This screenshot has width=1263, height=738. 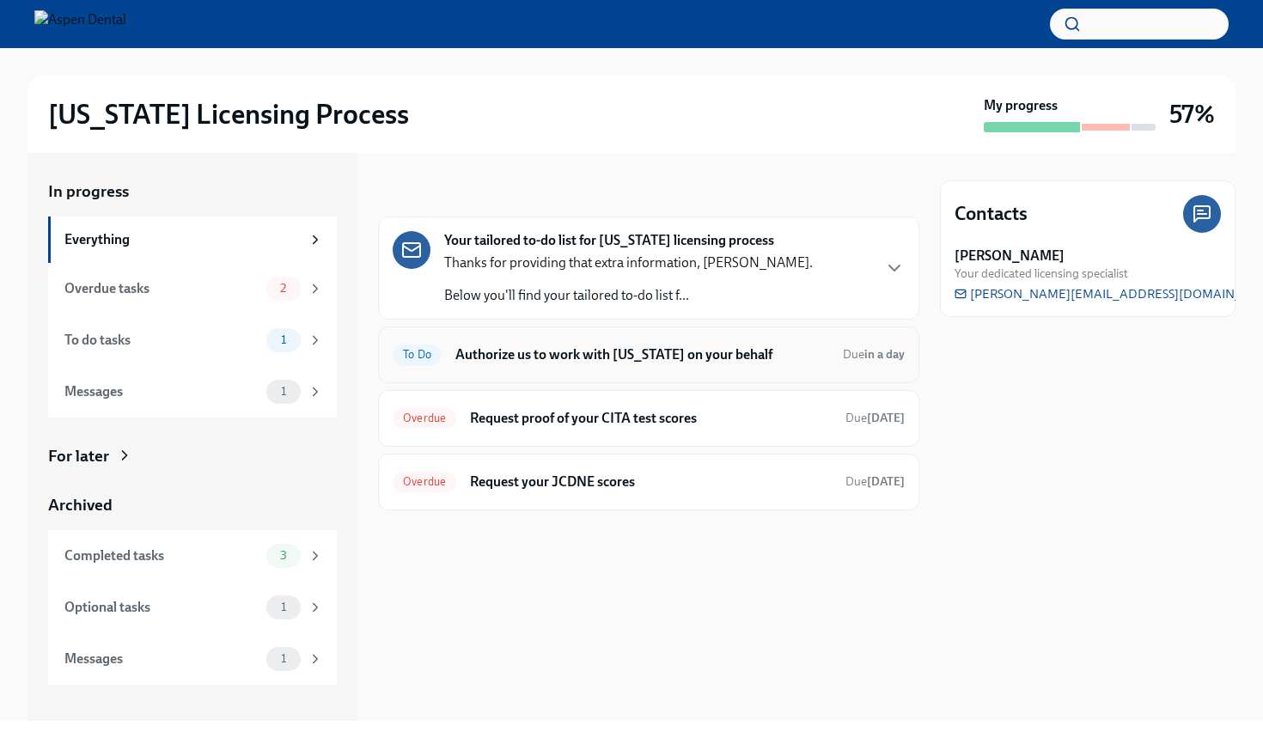 I want to click on div: Archived, so click(x=192, y=505).